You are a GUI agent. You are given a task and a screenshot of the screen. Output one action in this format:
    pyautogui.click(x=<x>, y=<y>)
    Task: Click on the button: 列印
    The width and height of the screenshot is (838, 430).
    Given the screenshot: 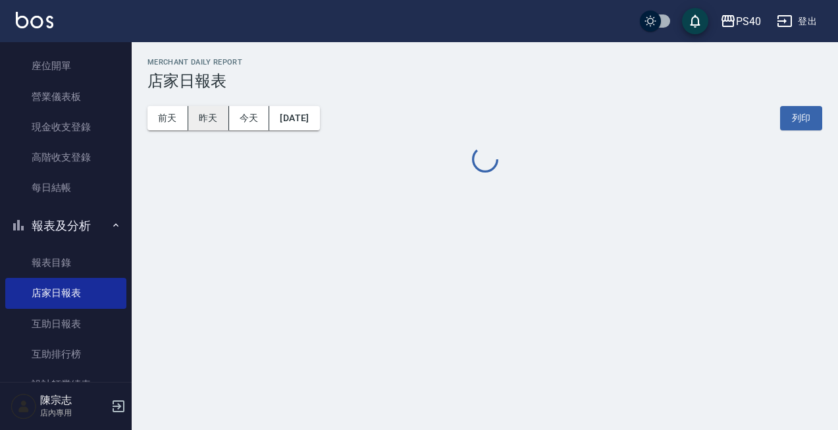 What is the action you would take?
    pyautogui.click(x=801, y=118)
    